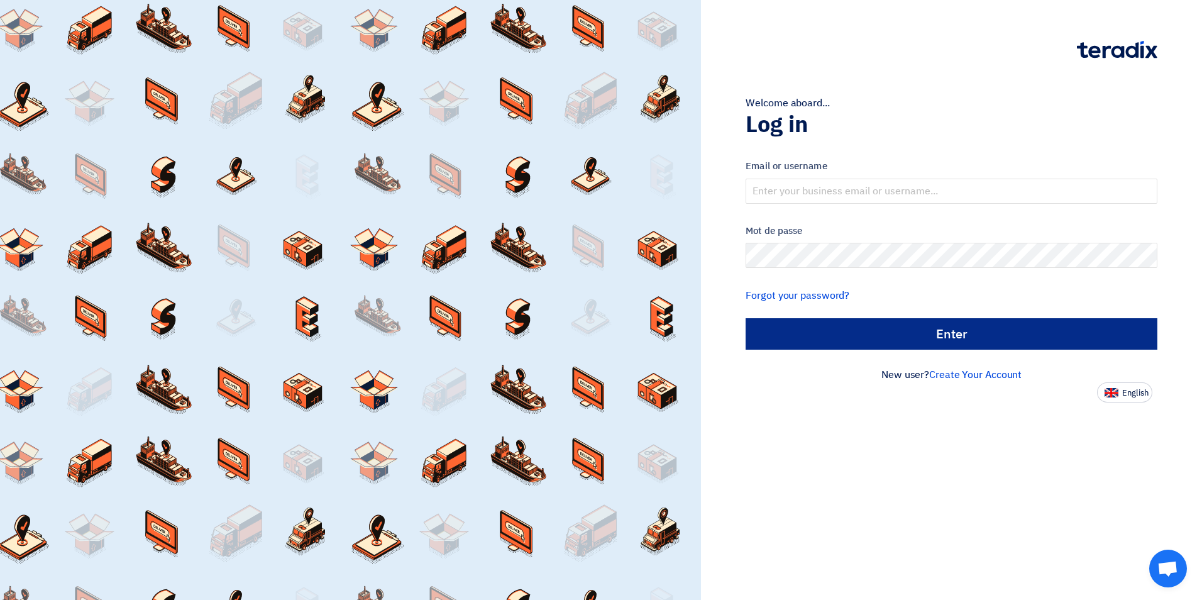  Describe the element at coordinates (951, 231) in the screenshot. I see `label: Mot de passe` at that location.